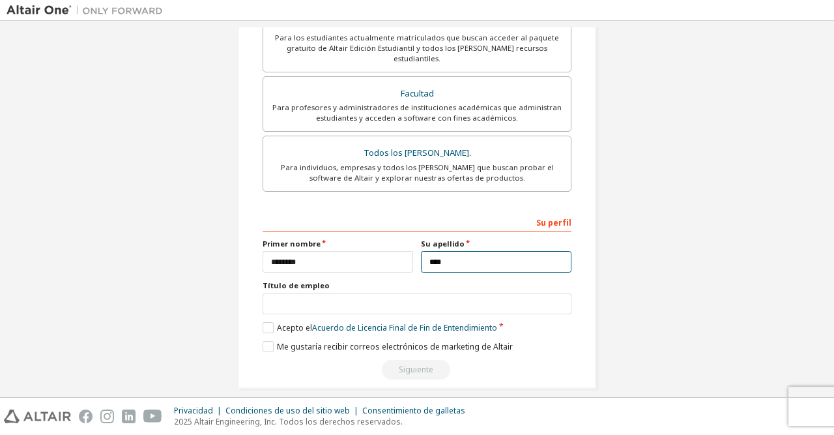 This screenshot has width=834, height=435. Describe the element at coordinates (37, 416) in the screenshot. I see `img: altair_logo.svg` at that location.